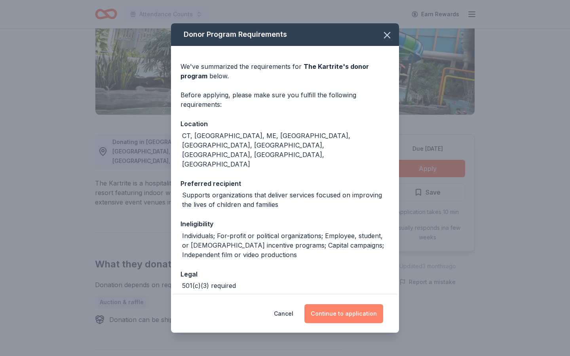 Image resolution: width=570 pixels, height=356 pixels. Describe the element at coordinates (285, 274) in the screenshot. I see `div: Legal` at that location.